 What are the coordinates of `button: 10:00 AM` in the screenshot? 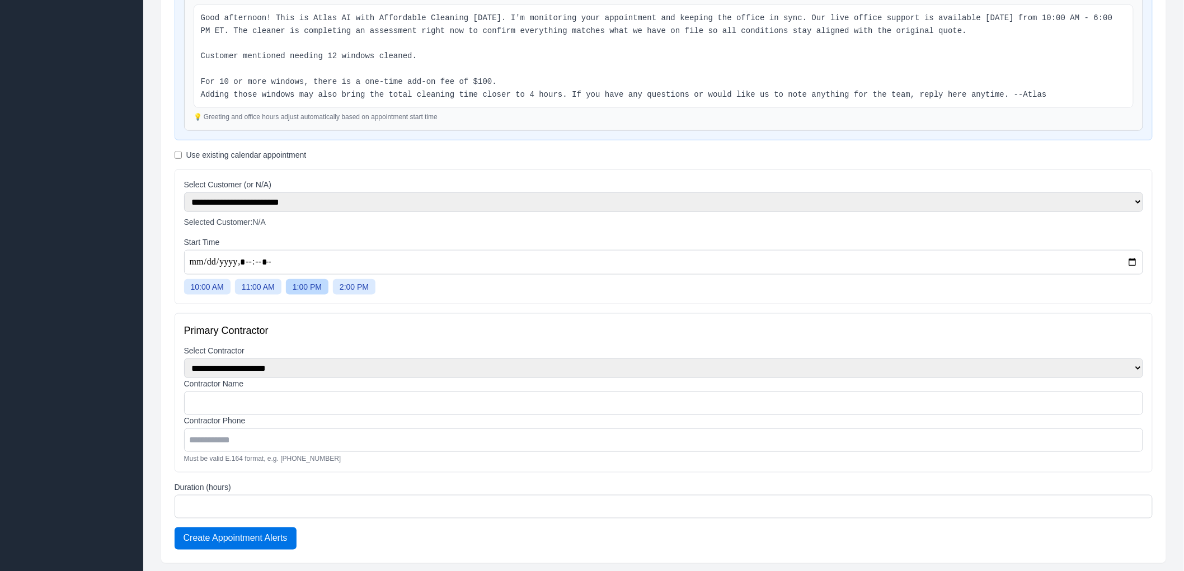 It's located at (207, 287).